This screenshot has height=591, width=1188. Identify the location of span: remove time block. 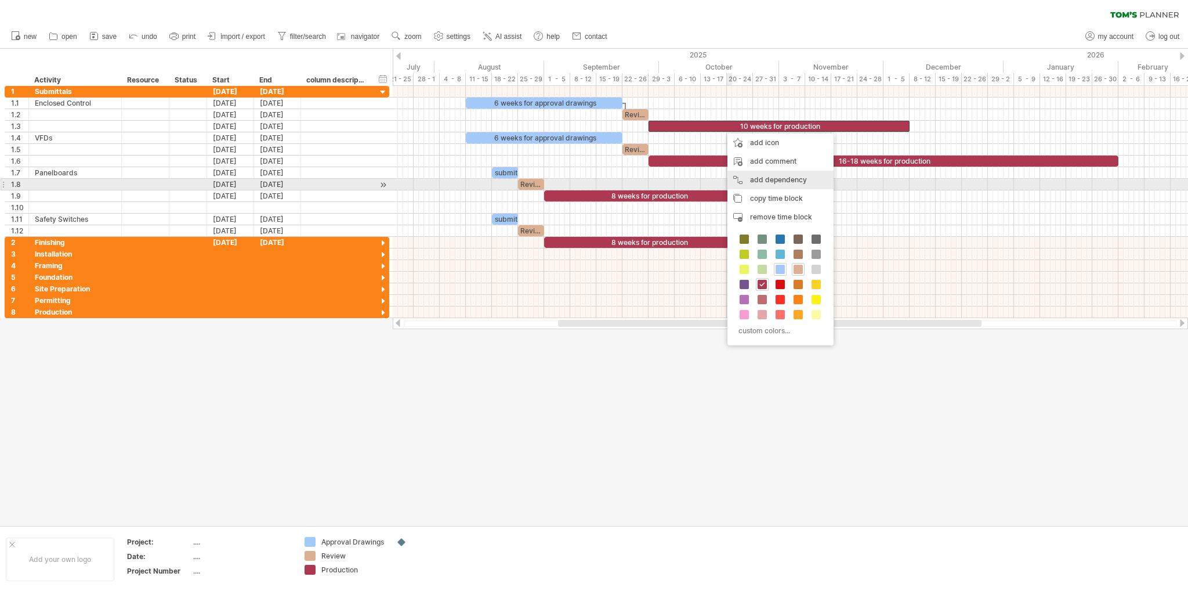
(781, 216).